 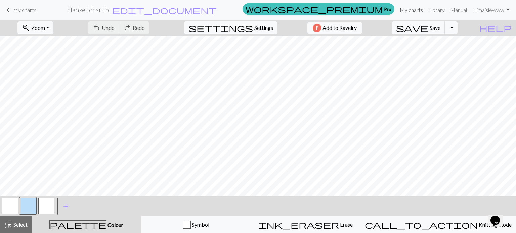 I want to click on a: Pro, so click(x=318, y=9).